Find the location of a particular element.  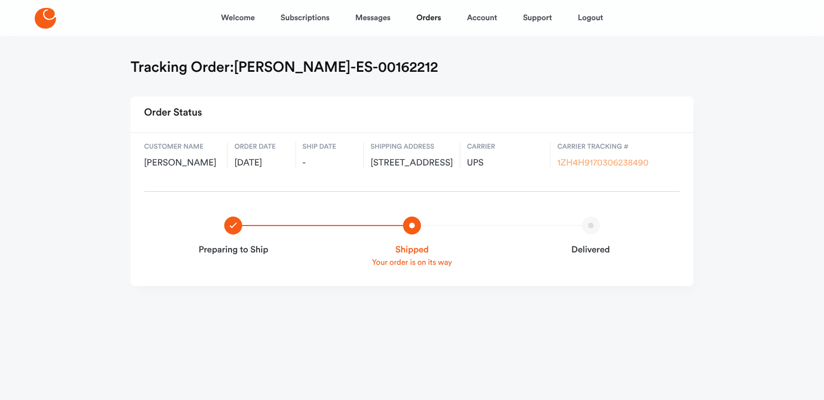

span: Shipping address is located at coordinates (412, 147).